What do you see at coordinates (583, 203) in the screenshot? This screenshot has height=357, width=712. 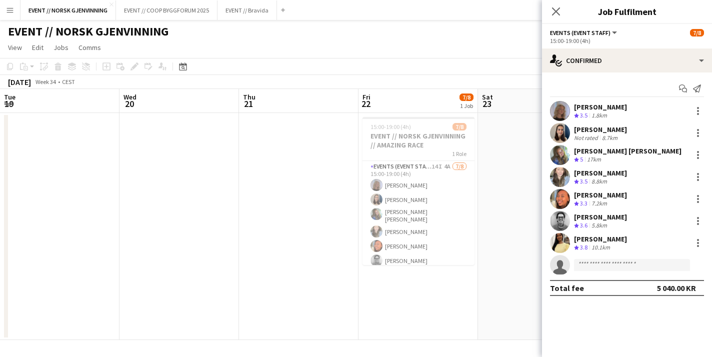 I see `span: 3.3` at bounding box center [583, 203].